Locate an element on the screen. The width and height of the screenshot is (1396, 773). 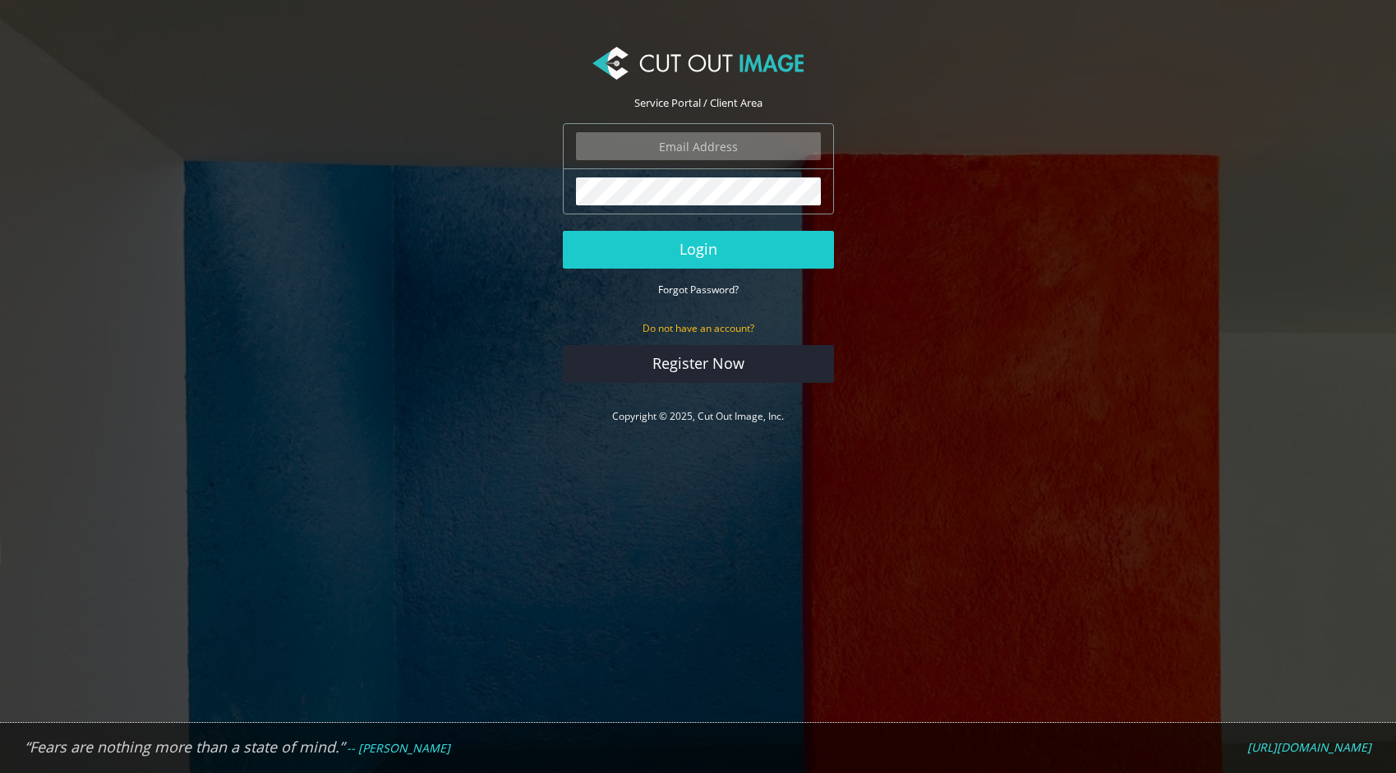
em: “Fears are nothing more than a state of mind.” is located at coordinates (184, 747).